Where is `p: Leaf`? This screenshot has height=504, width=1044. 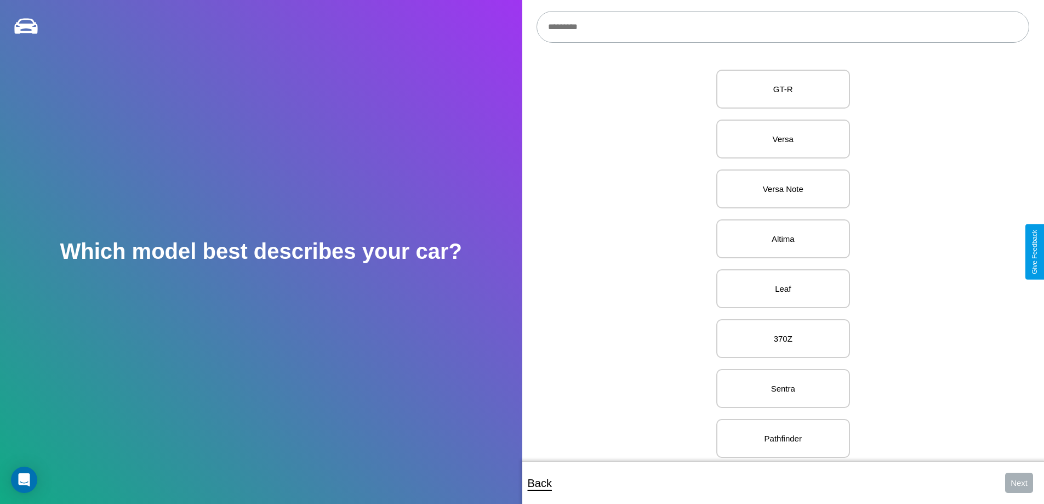
p: Leaf is located at coordinates (783, 288).